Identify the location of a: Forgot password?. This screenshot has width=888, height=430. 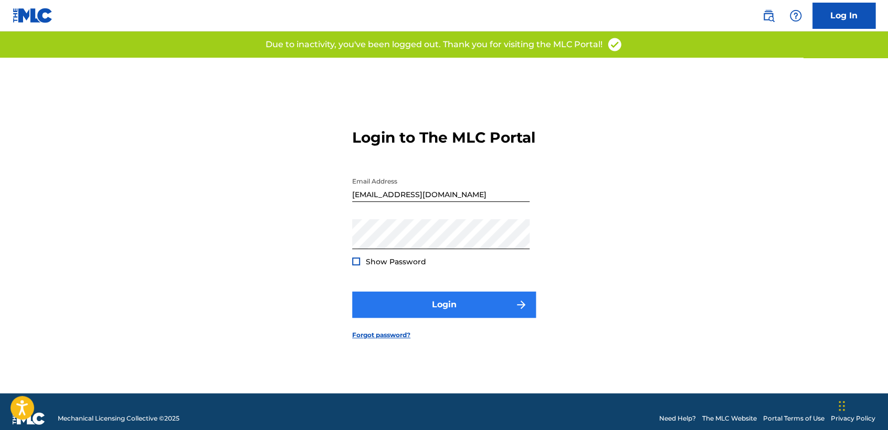
(381, 335).